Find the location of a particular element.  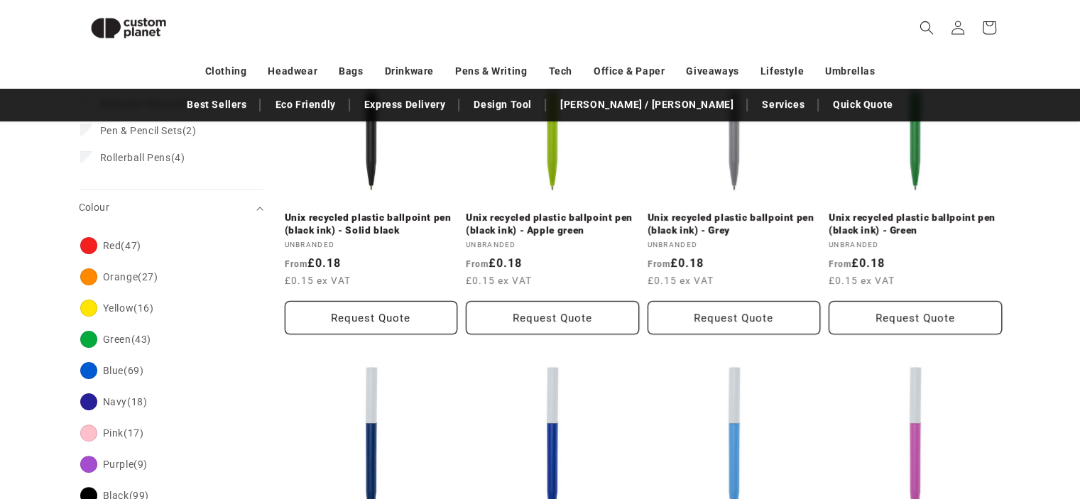

a: Eco Friendly is located at coordinates (305, 104).